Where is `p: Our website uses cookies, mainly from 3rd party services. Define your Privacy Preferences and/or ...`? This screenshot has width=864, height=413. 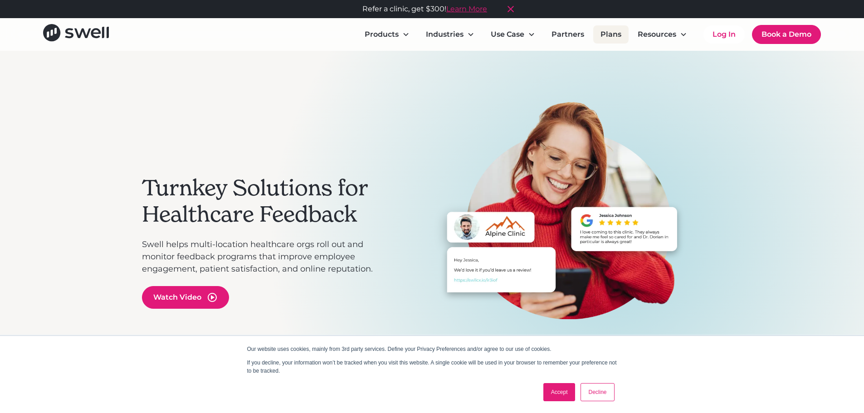 p: Our website uses cookies, mainly from 3rd party services. Define your Privacy Preferences and/or ... is located at coordinates (432, 349).